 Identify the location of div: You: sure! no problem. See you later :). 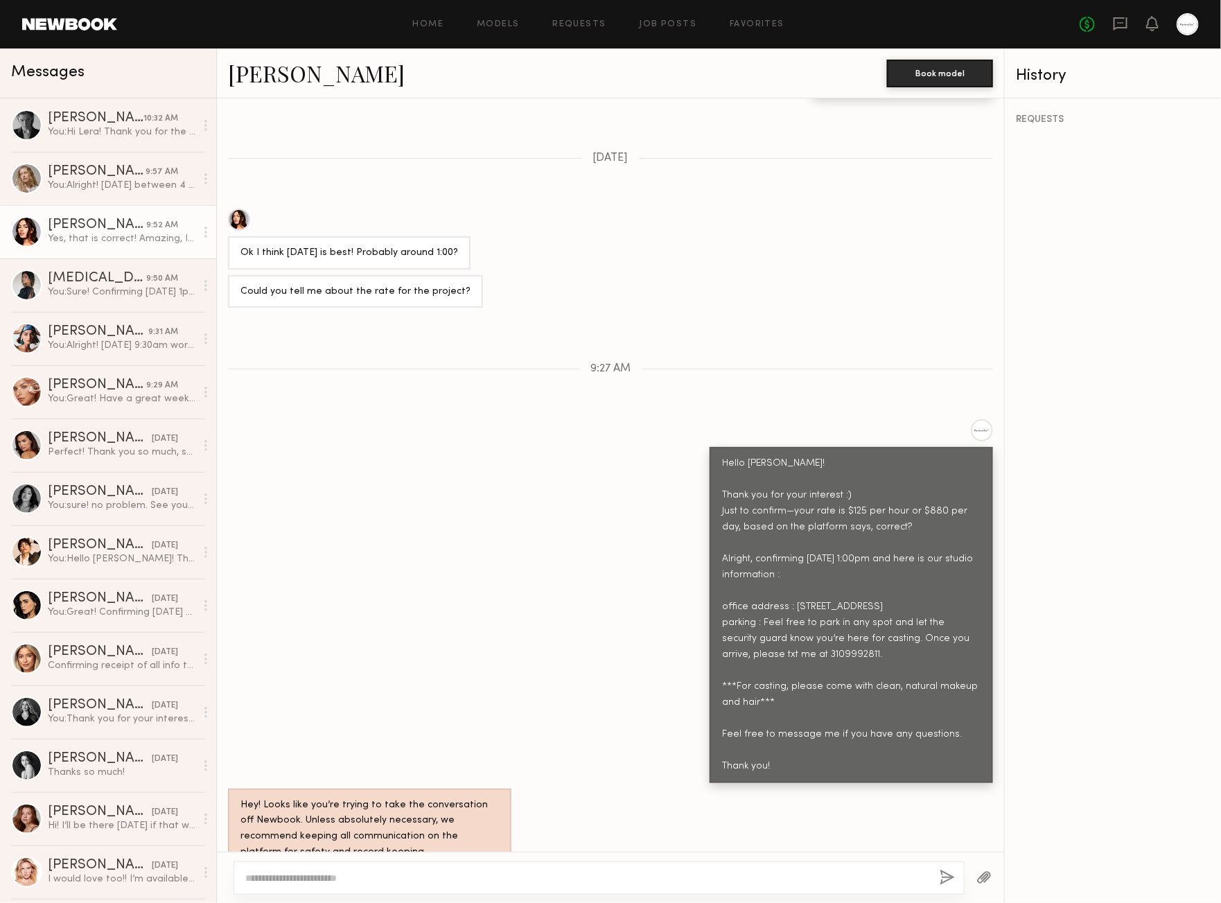
(121, 505).